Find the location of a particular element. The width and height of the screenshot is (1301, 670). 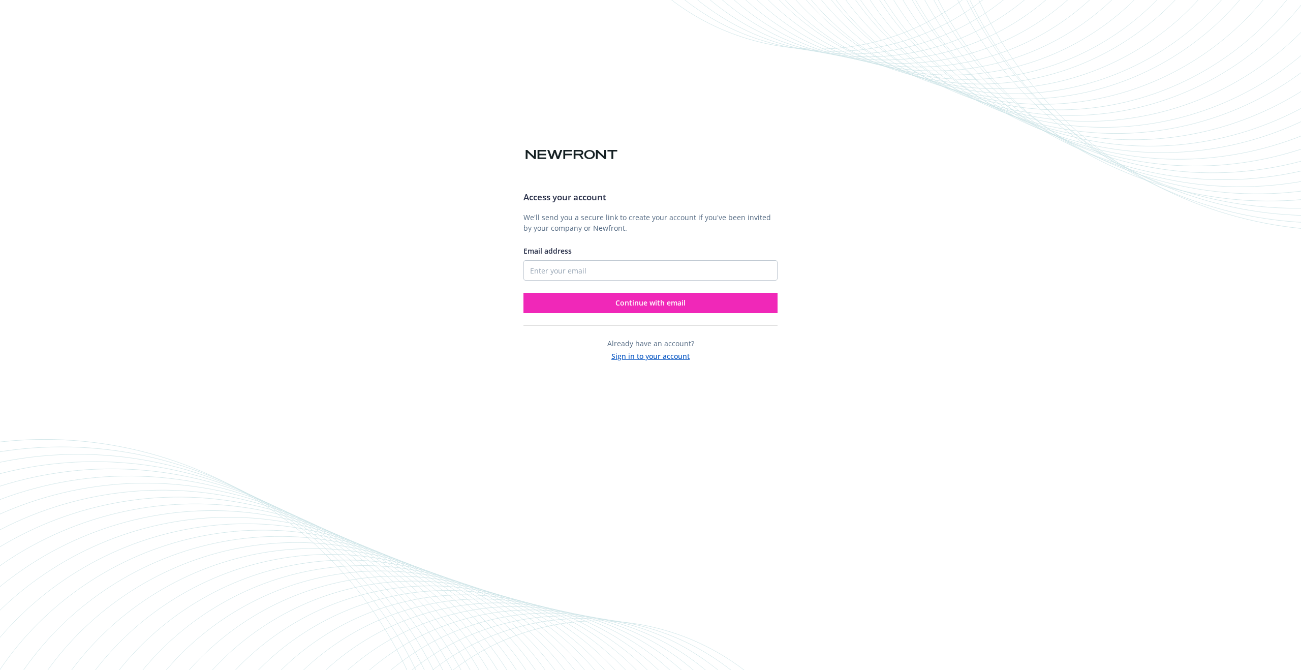

button: Continue with email is located at coordinates (650, 303).